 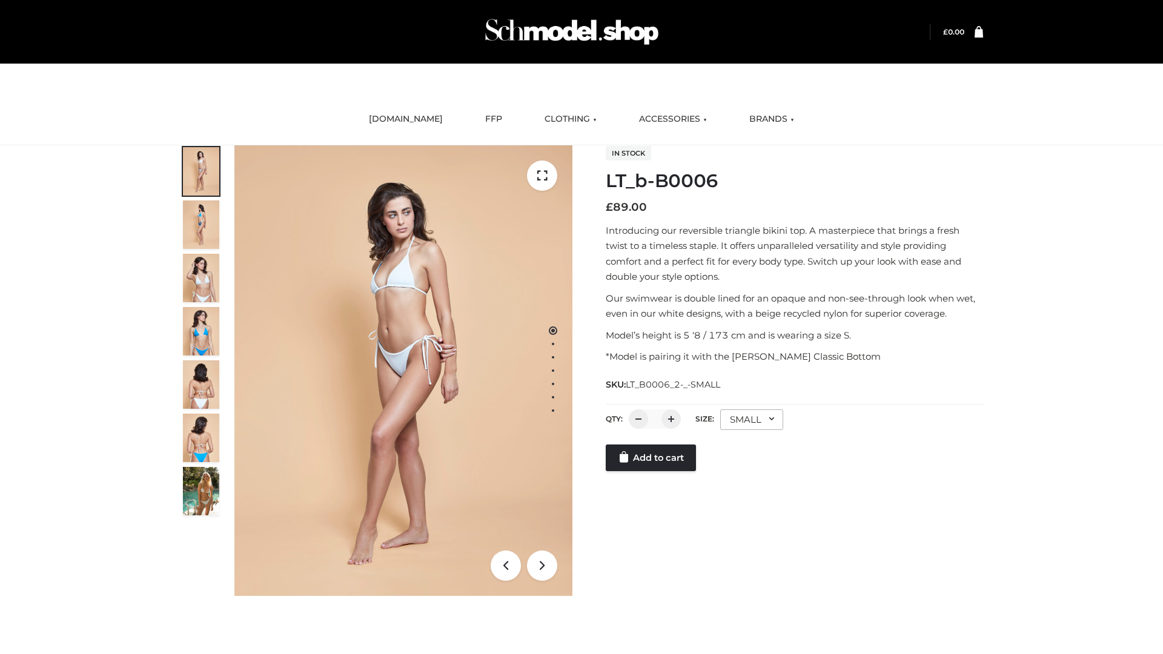 What do you see at coordinates (572, 31) in the screenshot?
I see `img: Schmodel Admin 964` at bounding box center [572, 31].